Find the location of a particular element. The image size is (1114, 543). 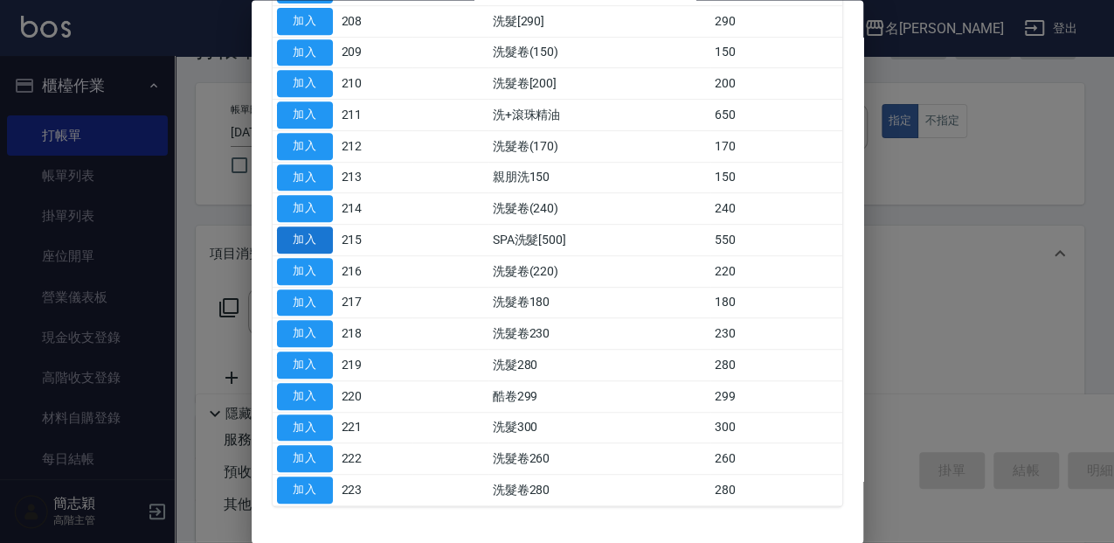

td: 240 is located at coordinates (776, 209).